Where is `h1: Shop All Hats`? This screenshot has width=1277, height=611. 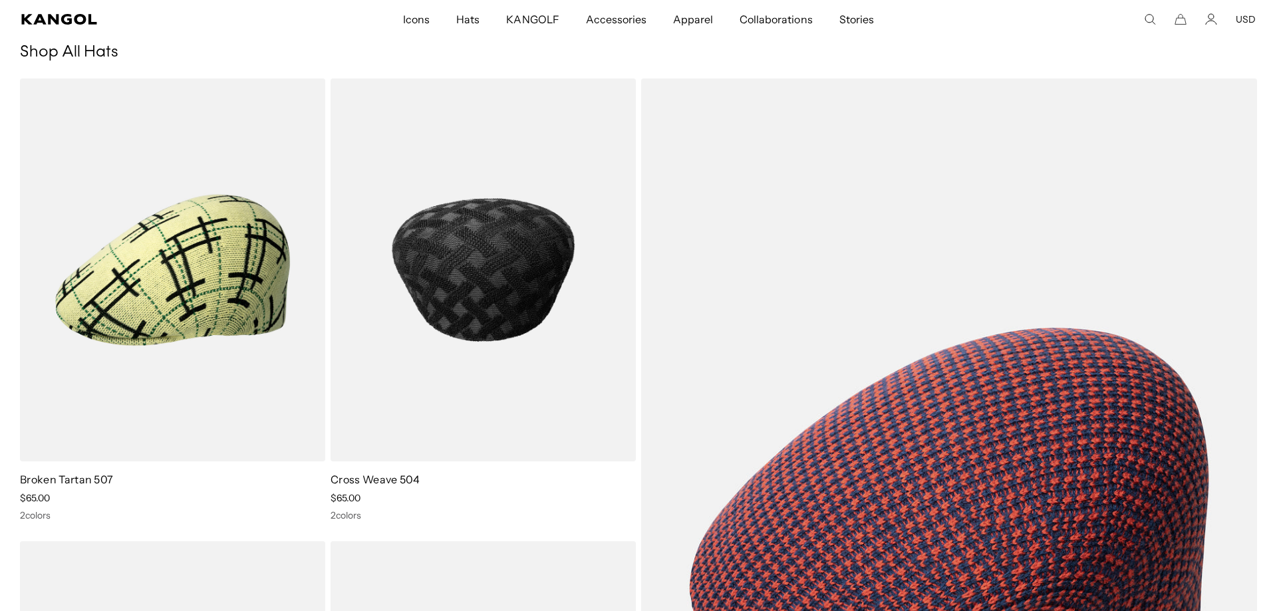
h1: Shop All Hats is located at coordinates (639, 53).